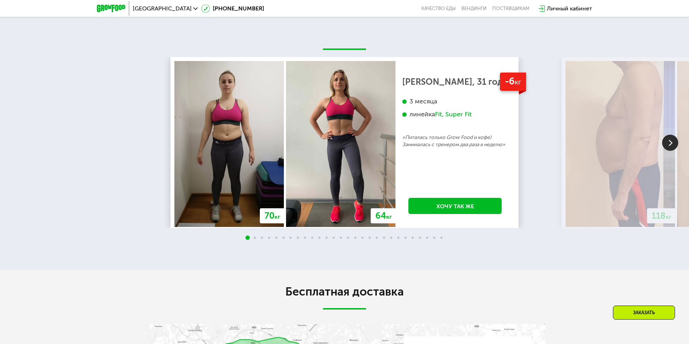 This screenshot has width=689, height=344. What do you see at coordinates (570, 9) in the screenshot?
I see `div: Личный кабинет` at bounding box center [570, 9].